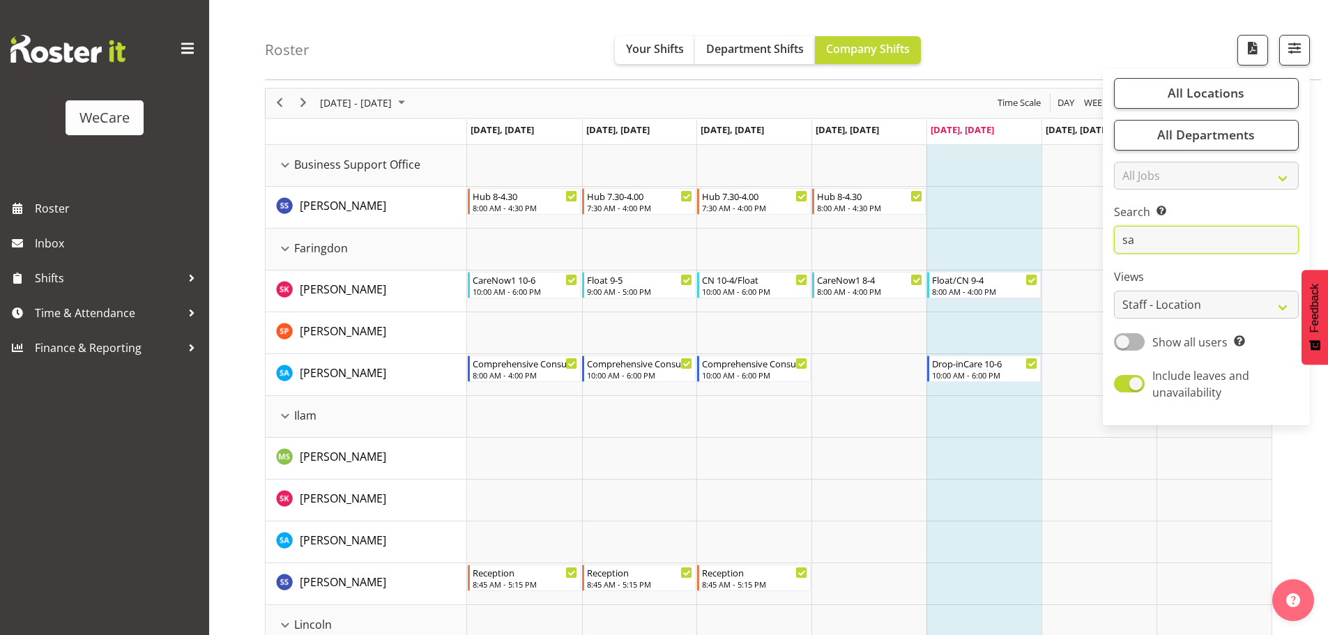  I want to click on div: previous period, so click(279, 103).